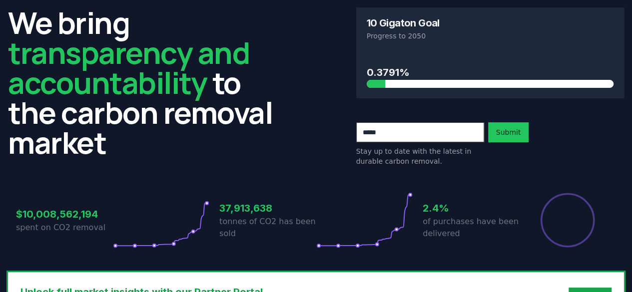 The height and width of the screenshot is (292, 632). What do you see at coordinates (403, 23) in the screenshot?
I see `h3: 10 Gigaton Goal` at bounding box center [403, 23].